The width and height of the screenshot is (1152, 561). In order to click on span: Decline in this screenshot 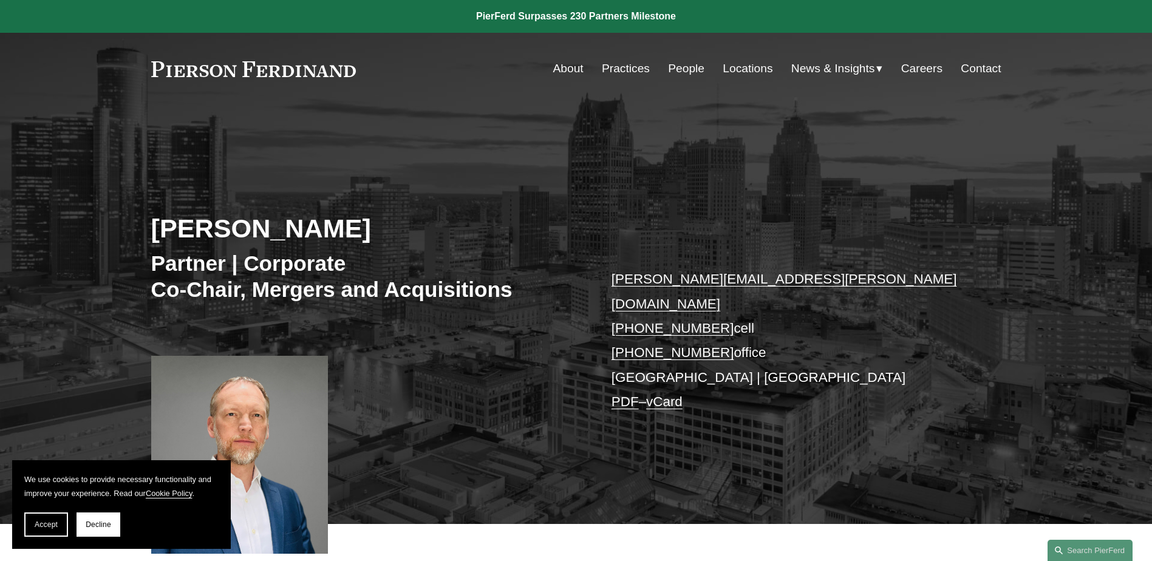, I will do `click(98, 525)`.